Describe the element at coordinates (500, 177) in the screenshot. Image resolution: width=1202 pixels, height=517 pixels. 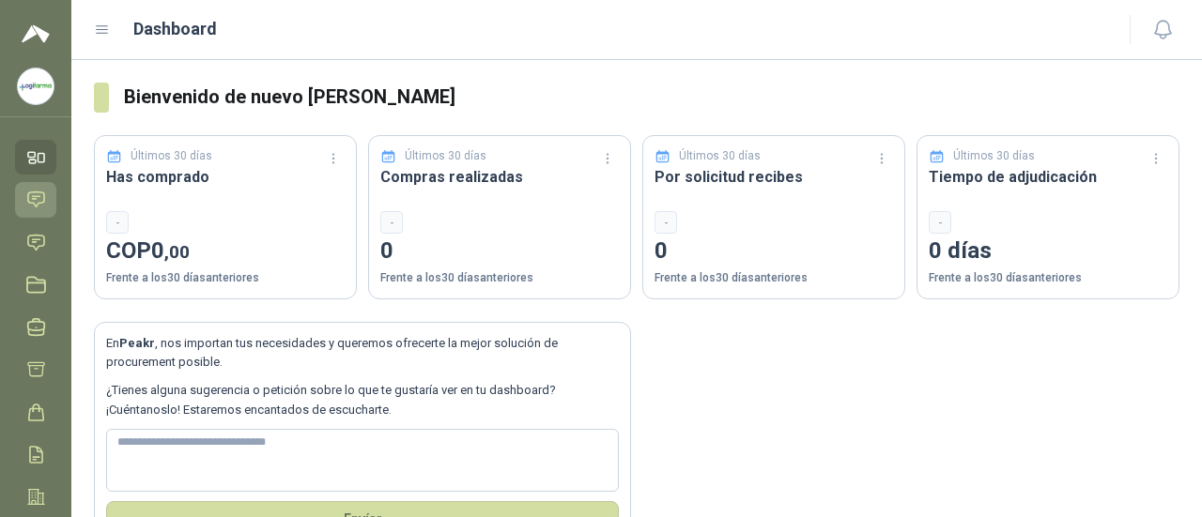
I see `h3: Compras realizadas` at that location.